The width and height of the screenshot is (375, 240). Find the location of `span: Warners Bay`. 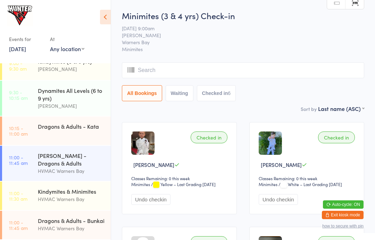

span: Warners Bay is located at coordinates (238, 42).